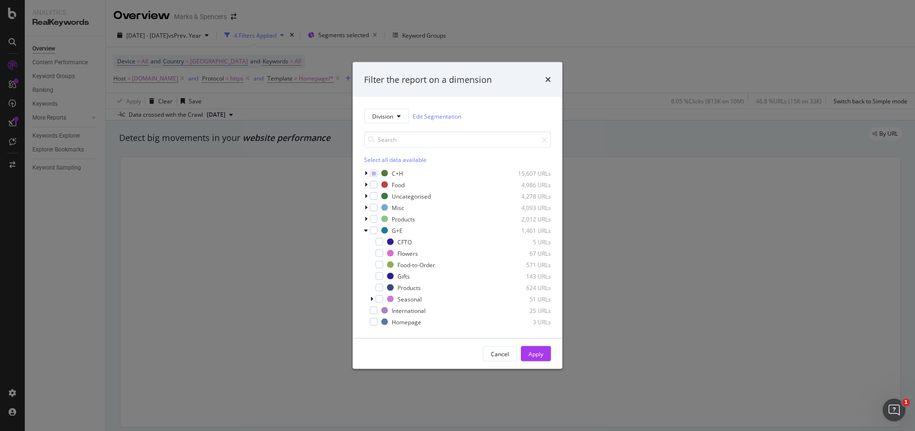 Image resolution: width=915 pixels, height=431 pixels. I want to click on span: 1, so click(906, 403).